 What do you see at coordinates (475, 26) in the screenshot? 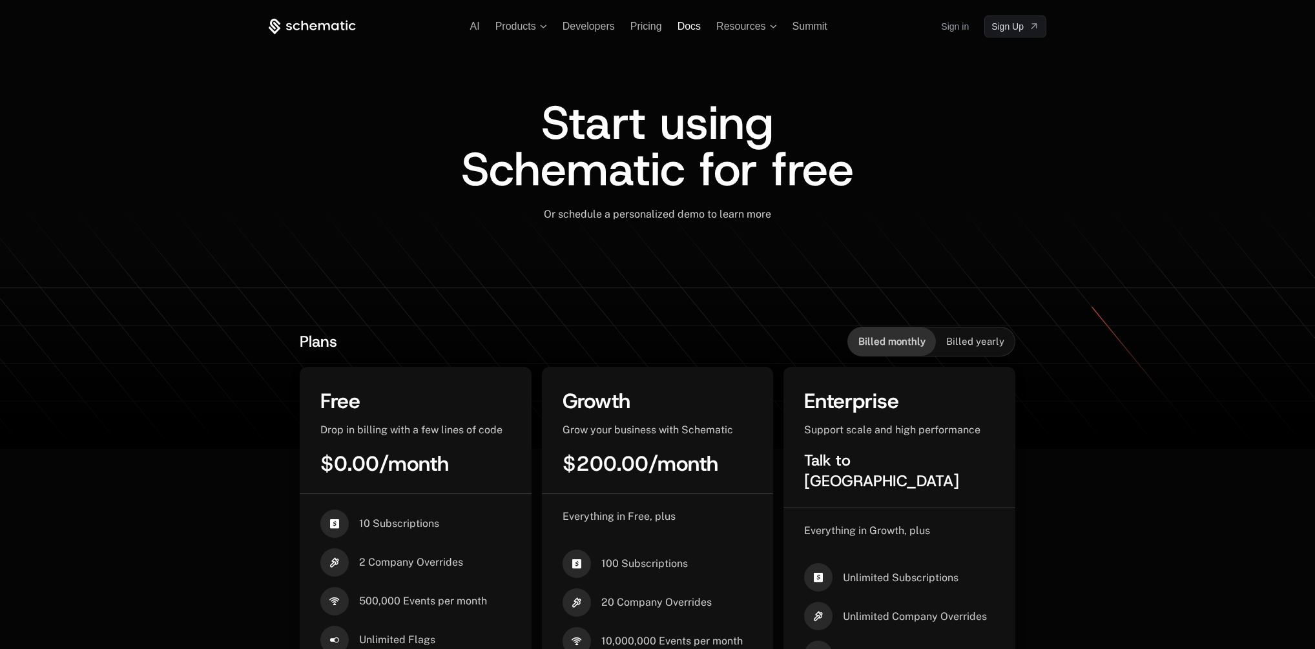
I see `a: AI` at bounding box center [475, 26].